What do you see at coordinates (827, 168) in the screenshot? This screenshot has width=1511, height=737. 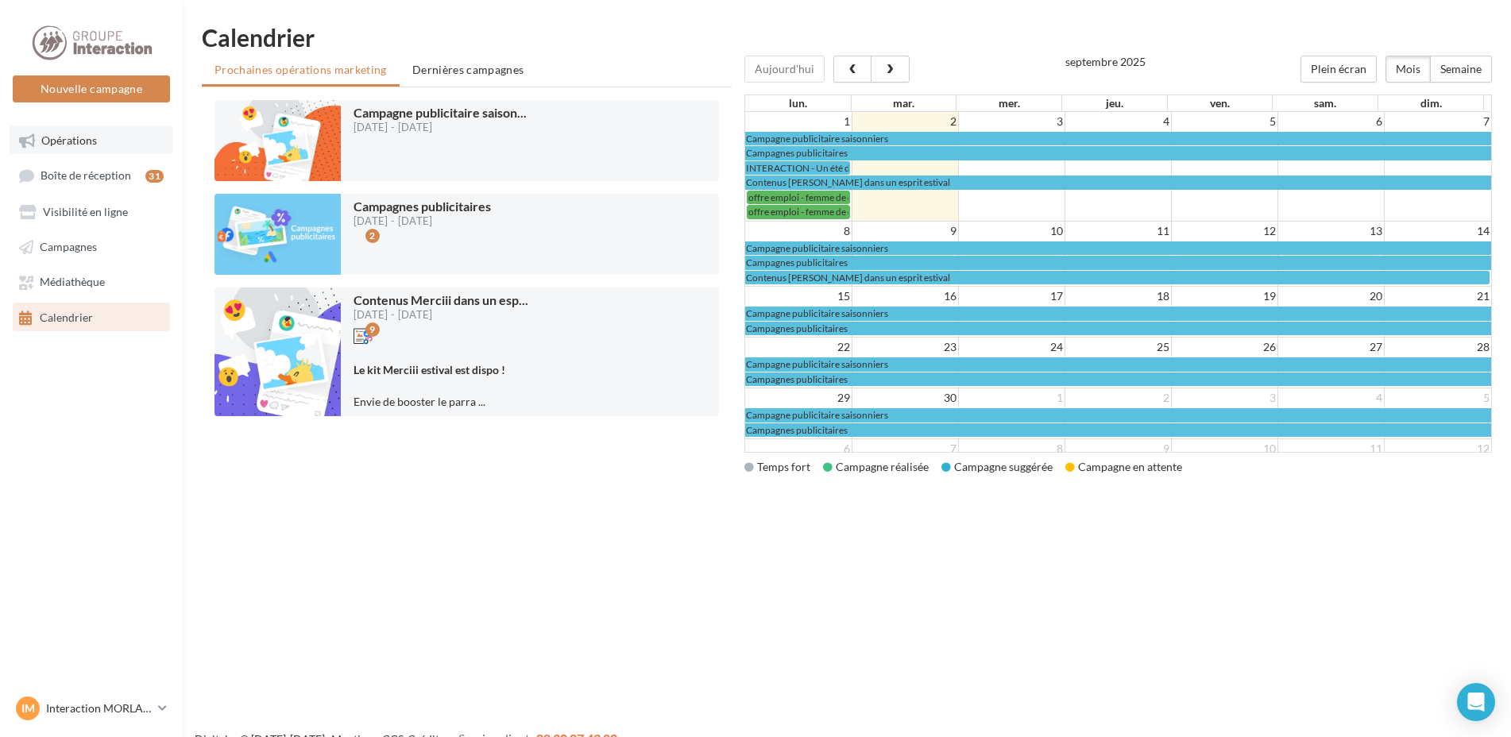 I see `span: INTERACTION - Un été de publications` at bounding box center [827, 168].